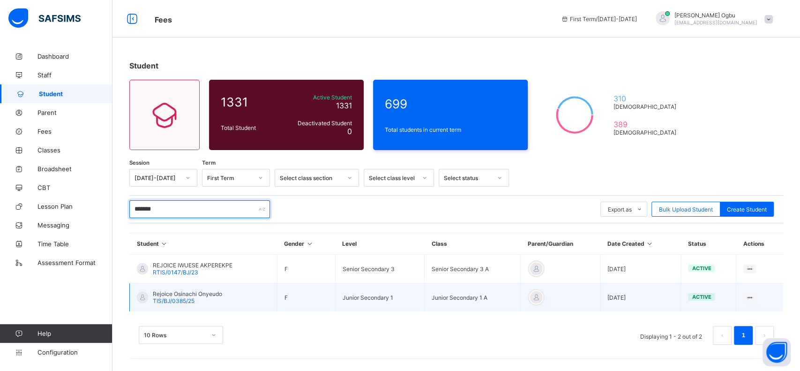 The width and height of the screenshot is (800, 371). Describe the element at coordinates (746, 209) in the screenshot. I see `span: Create Student` at that location.